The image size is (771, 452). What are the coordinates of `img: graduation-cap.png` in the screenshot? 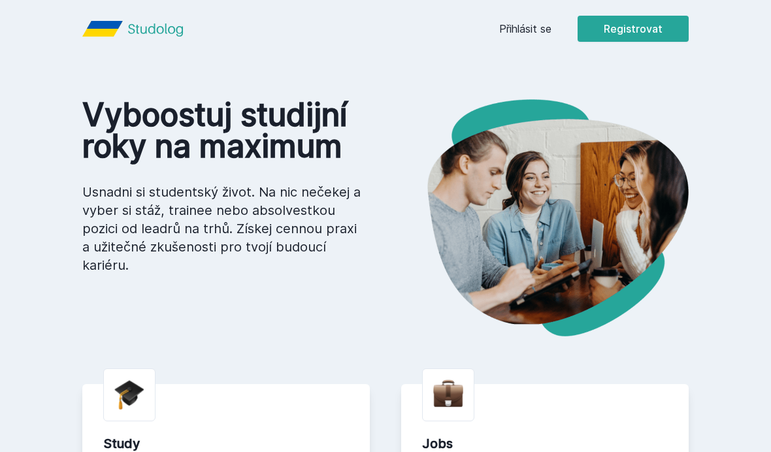 It's located at (129, 395).